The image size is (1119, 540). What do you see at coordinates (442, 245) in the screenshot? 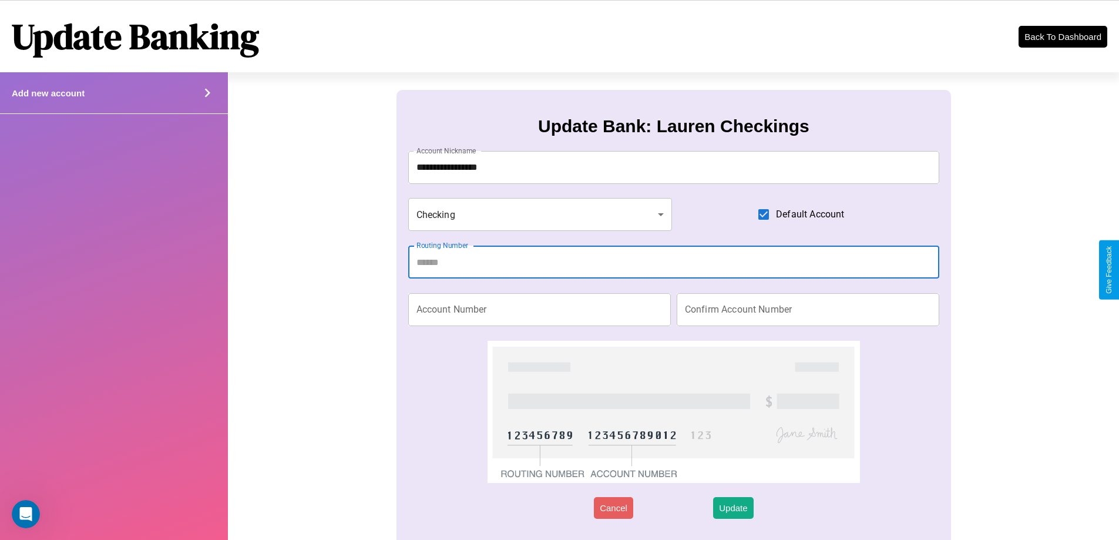
I see `label: Routing Number` at bounding box center [442, 245].